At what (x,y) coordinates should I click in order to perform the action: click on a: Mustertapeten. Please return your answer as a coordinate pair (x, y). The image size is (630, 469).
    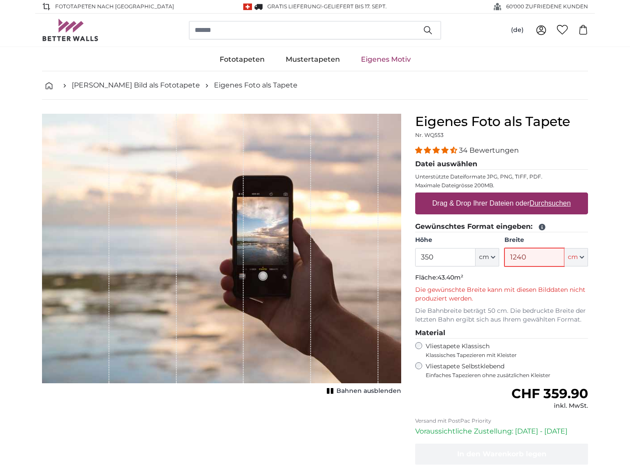
    Looking at the image, I should click on (313, 59).